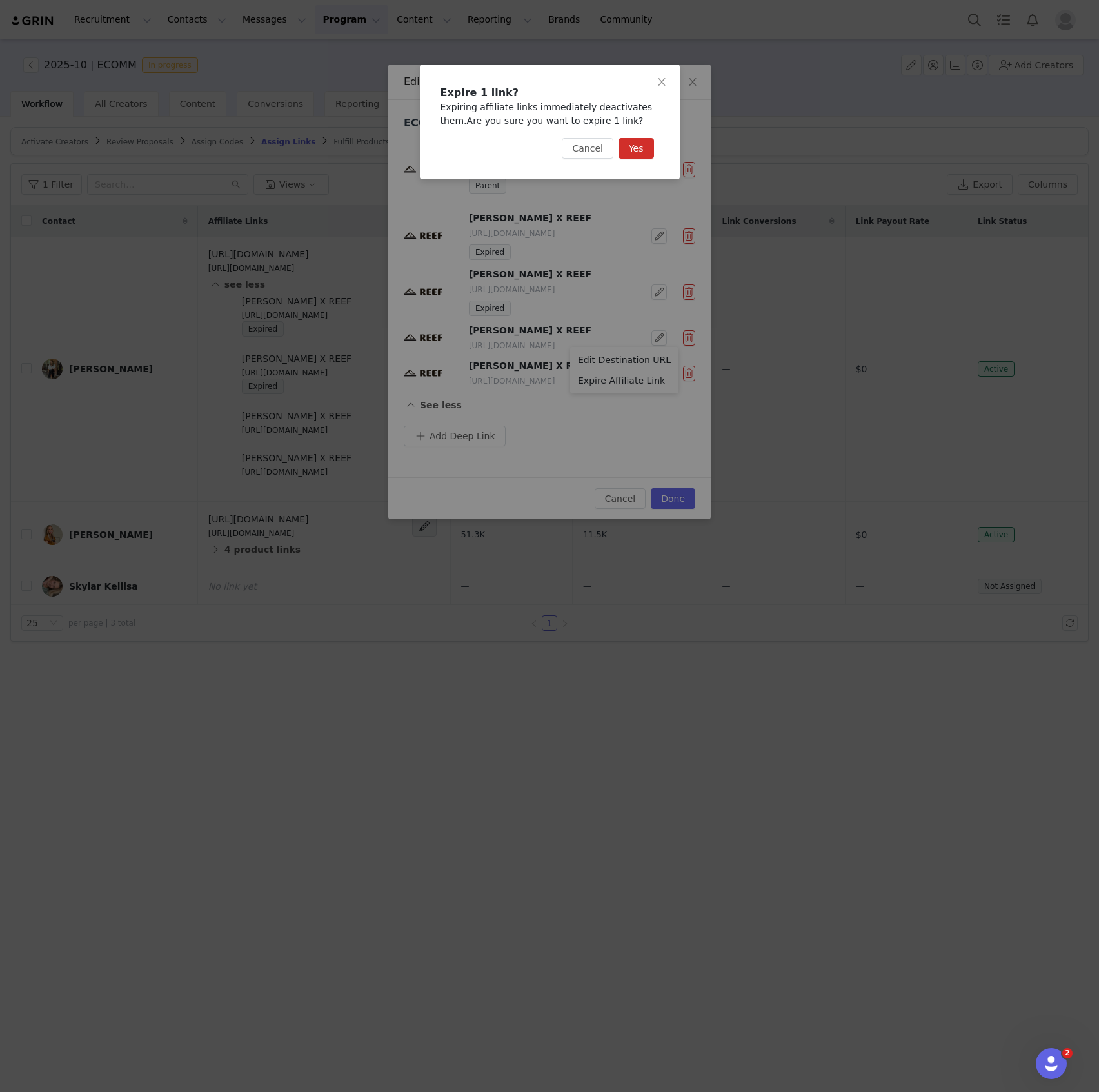 Image resolution: width=1099 pixels, height=1092 pixels. What do you see at coordinates (550, 93) in the screenshot?
I see `h3: Expire 1 link?` at bounding box center [550, 93].